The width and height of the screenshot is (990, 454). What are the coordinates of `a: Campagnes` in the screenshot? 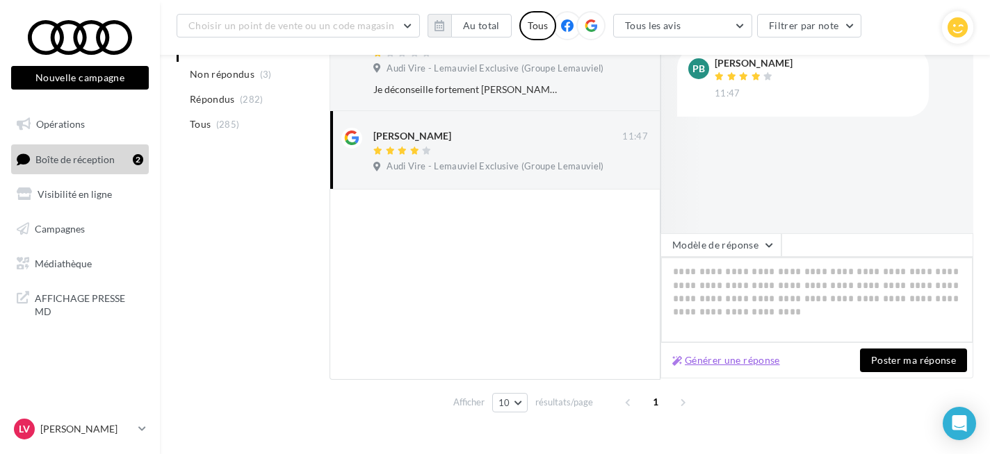 It's located at (80, 229).